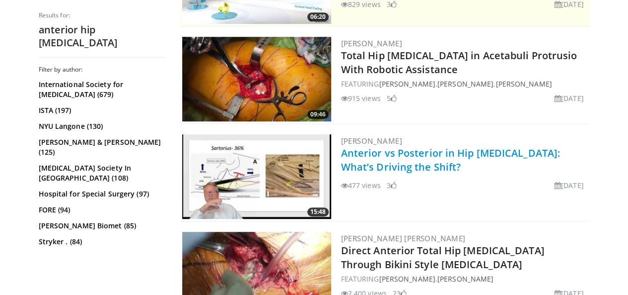 Image resolution: width=628 pixels, height=295 pixels. Describe the element at coordinates (101, 194) in the screenshot. I see `a: Hospital for Special Surgery (97)` at that location.